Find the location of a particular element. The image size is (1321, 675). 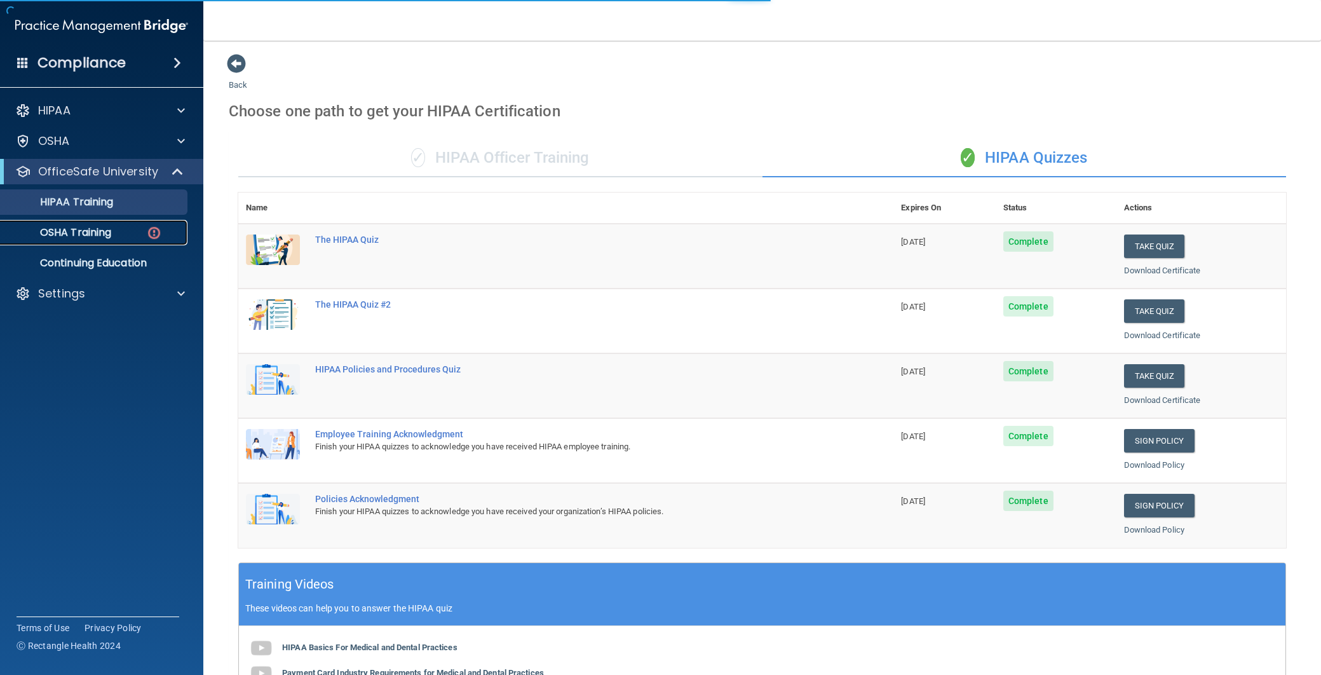

div: The HIPAA Quiz #2 is located at coordinates (572, 304).